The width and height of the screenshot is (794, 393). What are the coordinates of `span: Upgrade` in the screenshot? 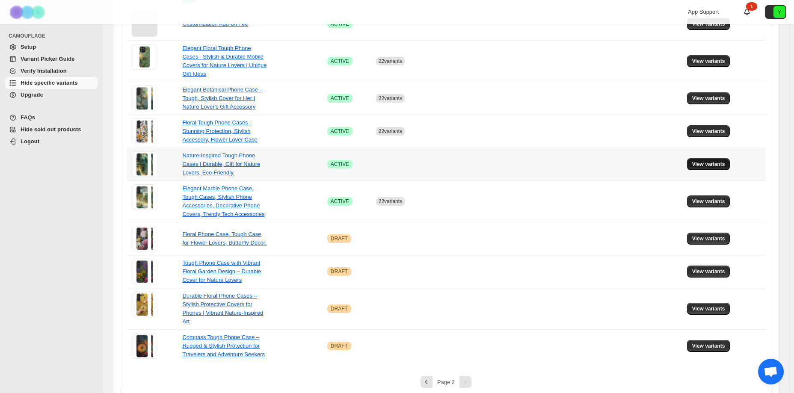 It's located at (32, 95).